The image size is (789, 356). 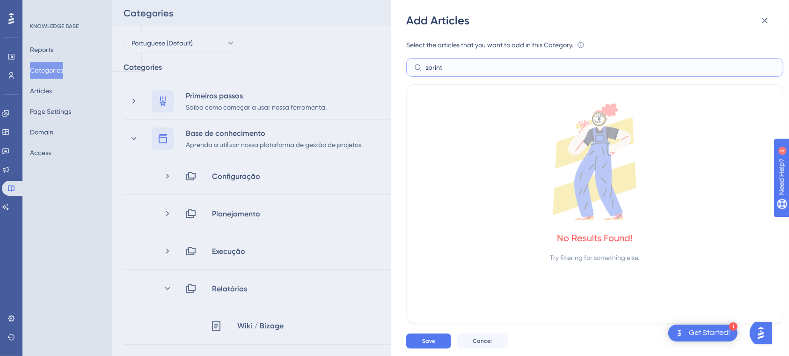 I want to click on button: Cancel, so click(x=482, y=341).